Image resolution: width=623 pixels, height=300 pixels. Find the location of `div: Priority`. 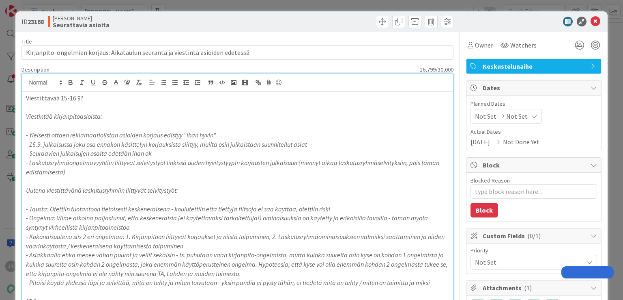

div: Priority is located at coordinates (534, 250).